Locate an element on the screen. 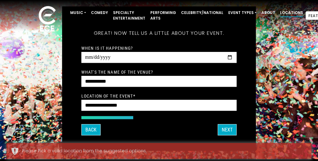 The image size is (318, 161). button: Back is located at coordinates (91, 130).